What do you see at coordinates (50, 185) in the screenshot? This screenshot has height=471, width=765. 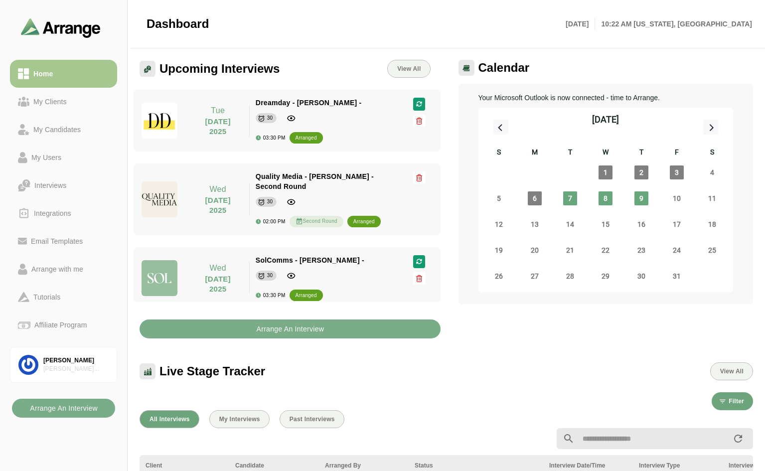 I see `div: Interviews` at bounding box center [50, 185].